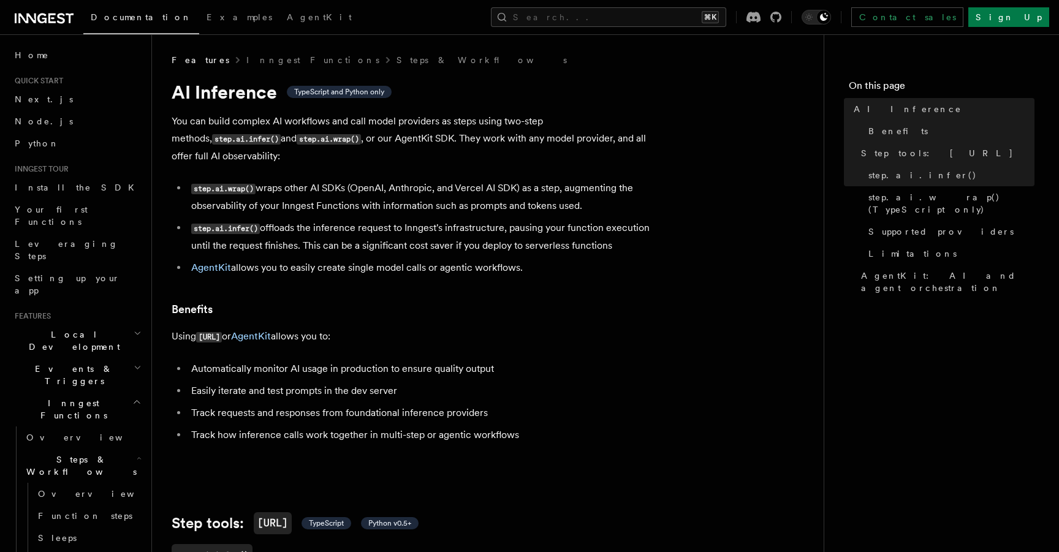 The height and width of the screenshot is (552, 1059). I want to click on li: wraps other AI SDKs (OpenAI, Anthropic, and Vercel AI SDK) as a step, augmenting the observabilit..., so click(425, 197).